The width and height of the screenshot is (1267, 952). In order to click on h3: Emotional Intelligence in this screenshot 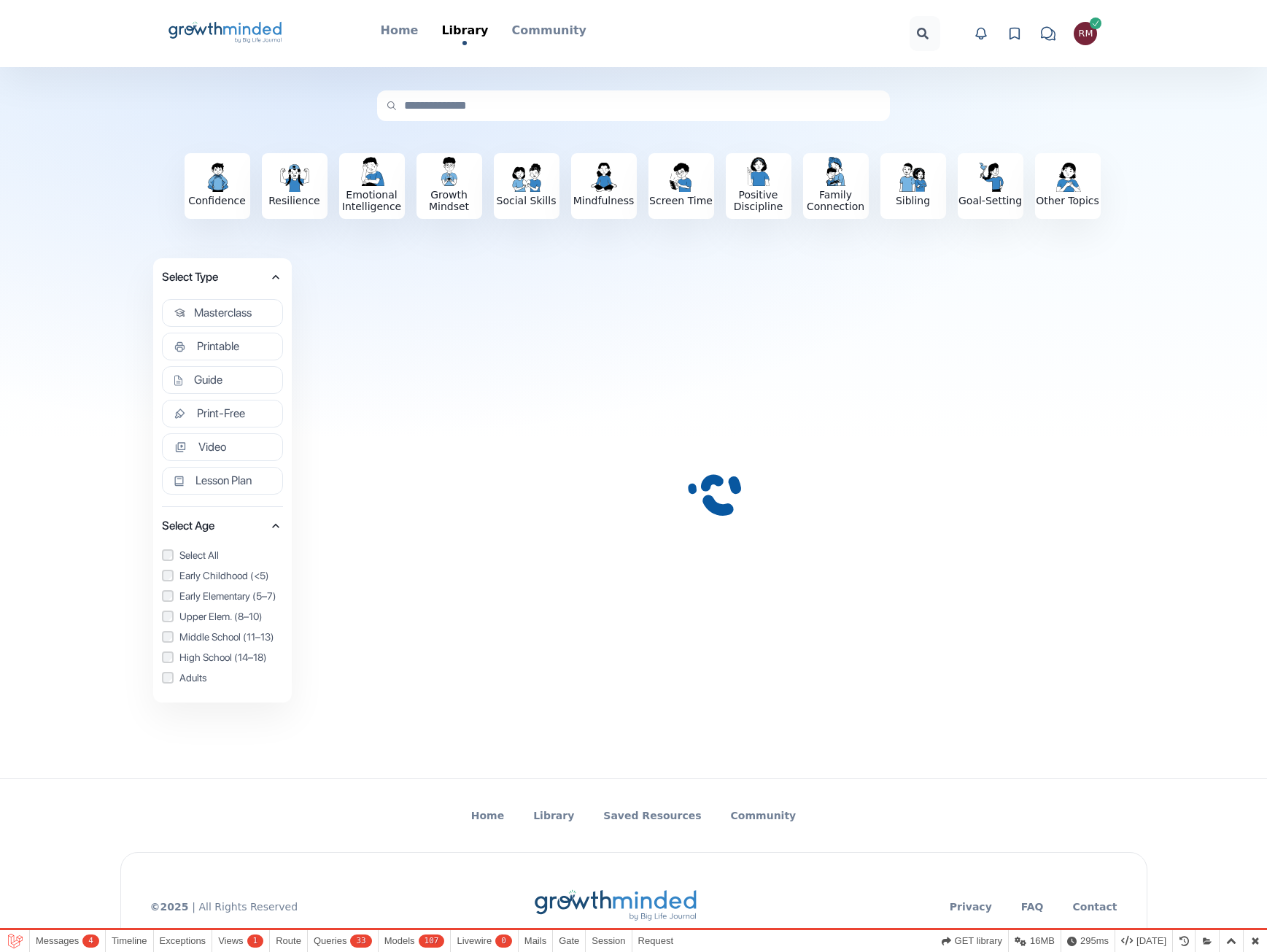, I will do `click(372, 201)`.